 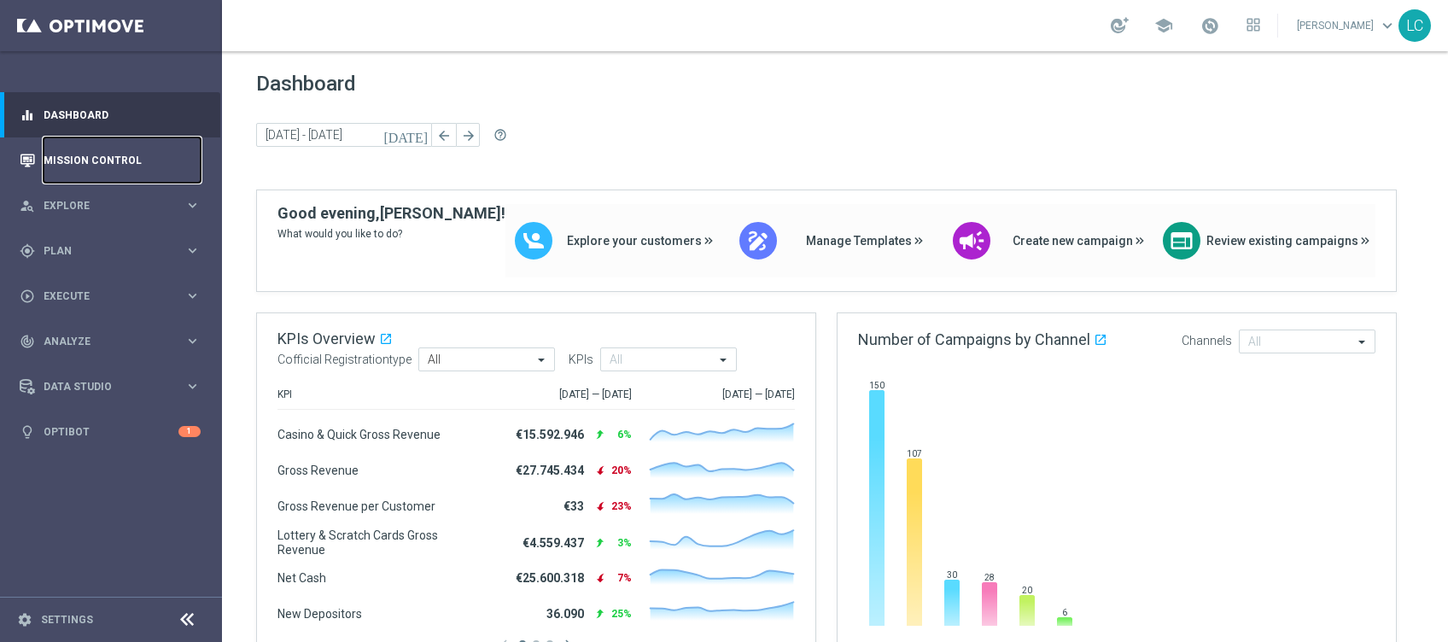 What do you see at coordinates (27, 206) in the screenshot?
I see `i: person_search` at bounding box center [27, 206].